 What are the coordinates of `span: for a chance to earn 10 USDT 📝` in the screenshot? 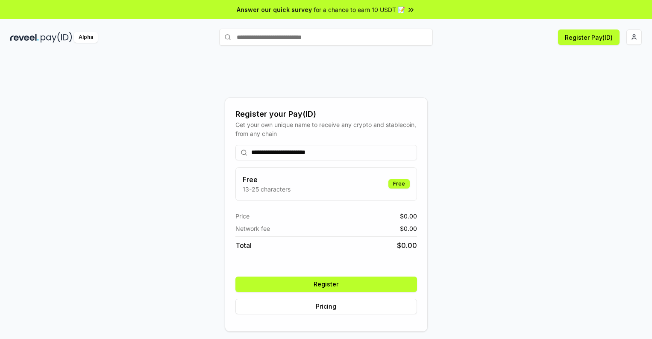 It's located at (359, 9).